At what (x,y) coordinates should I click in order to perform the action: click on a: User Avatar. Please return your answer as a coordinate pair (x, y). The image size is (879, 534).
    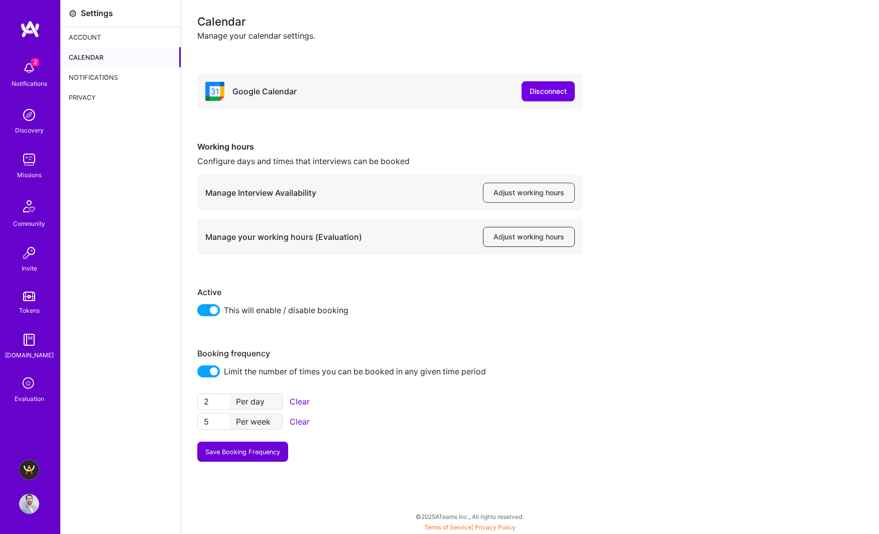
    Looking at the image, I should click on (29, 504).